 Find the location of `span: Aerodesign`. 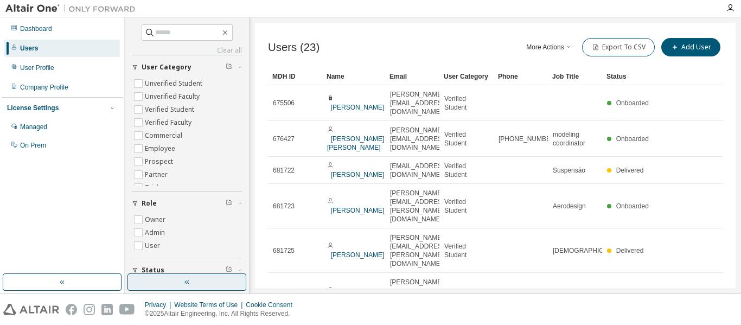

span: Aerodesign is located at coordinates (569, 206).